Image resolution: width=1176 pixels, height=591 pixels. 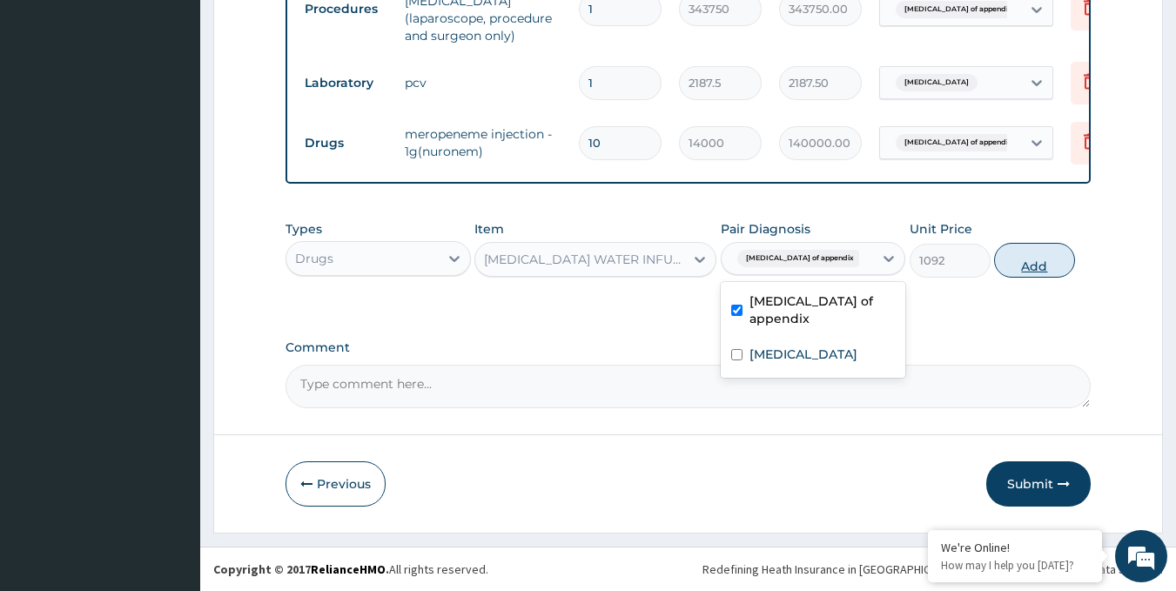 I want to click on img: d_794563401_company_1708531726252_794563401, so click(x=51, y=109).